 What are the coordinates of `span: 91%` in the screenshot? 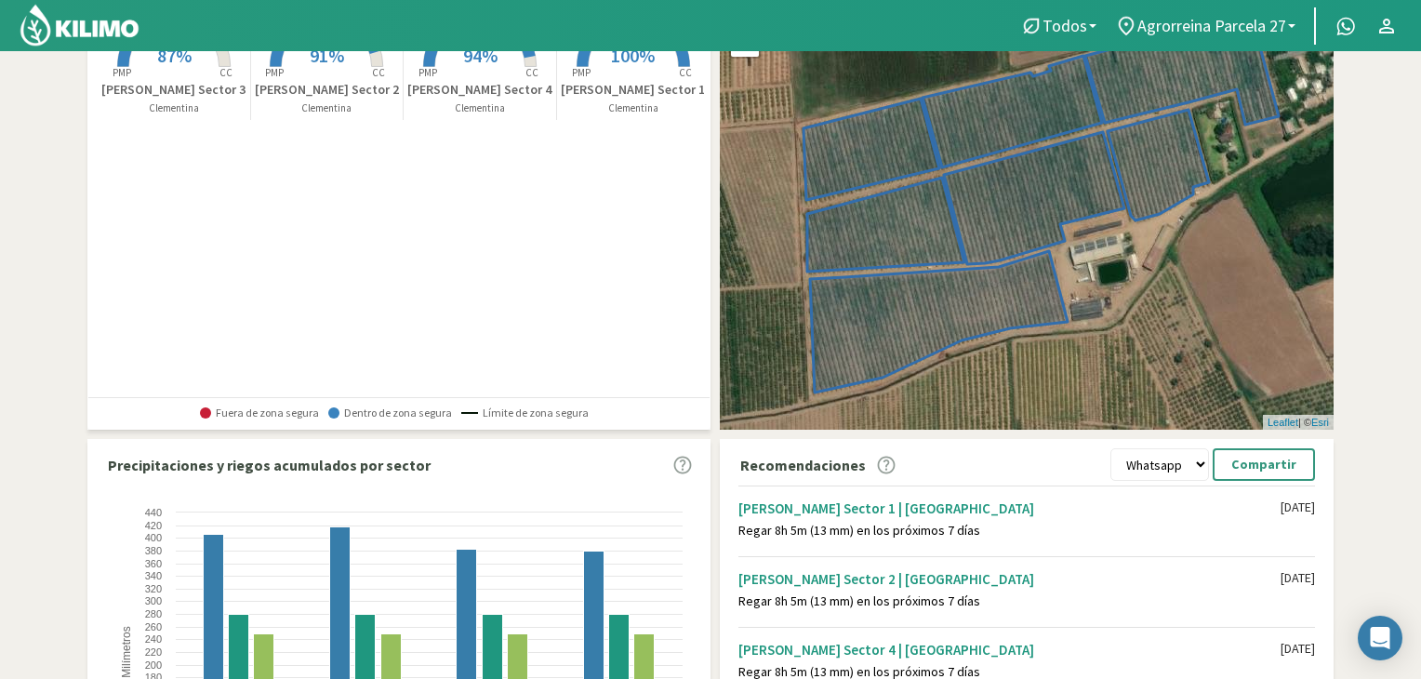 It's located at (327, 55).